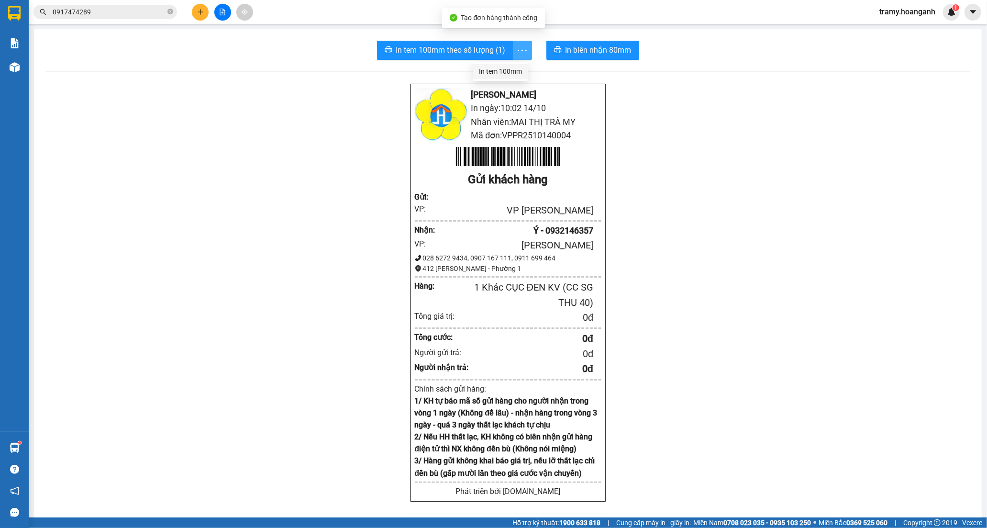 The height and width of the screenshot is (528, 987). I want to click on li: Nhân viên: MAI THỊ TRÀ MY, so click(508, 122).